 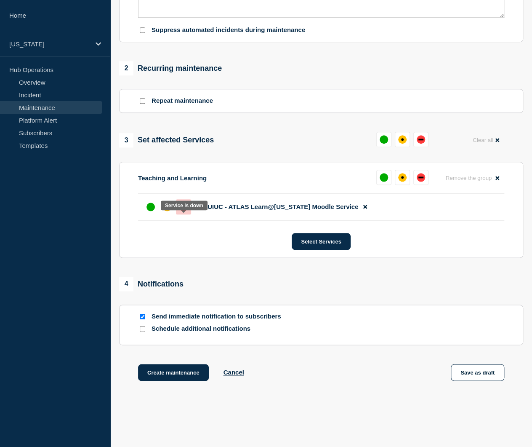 I want to click on p: Repeat maintenance, so click(x=182, y=101).